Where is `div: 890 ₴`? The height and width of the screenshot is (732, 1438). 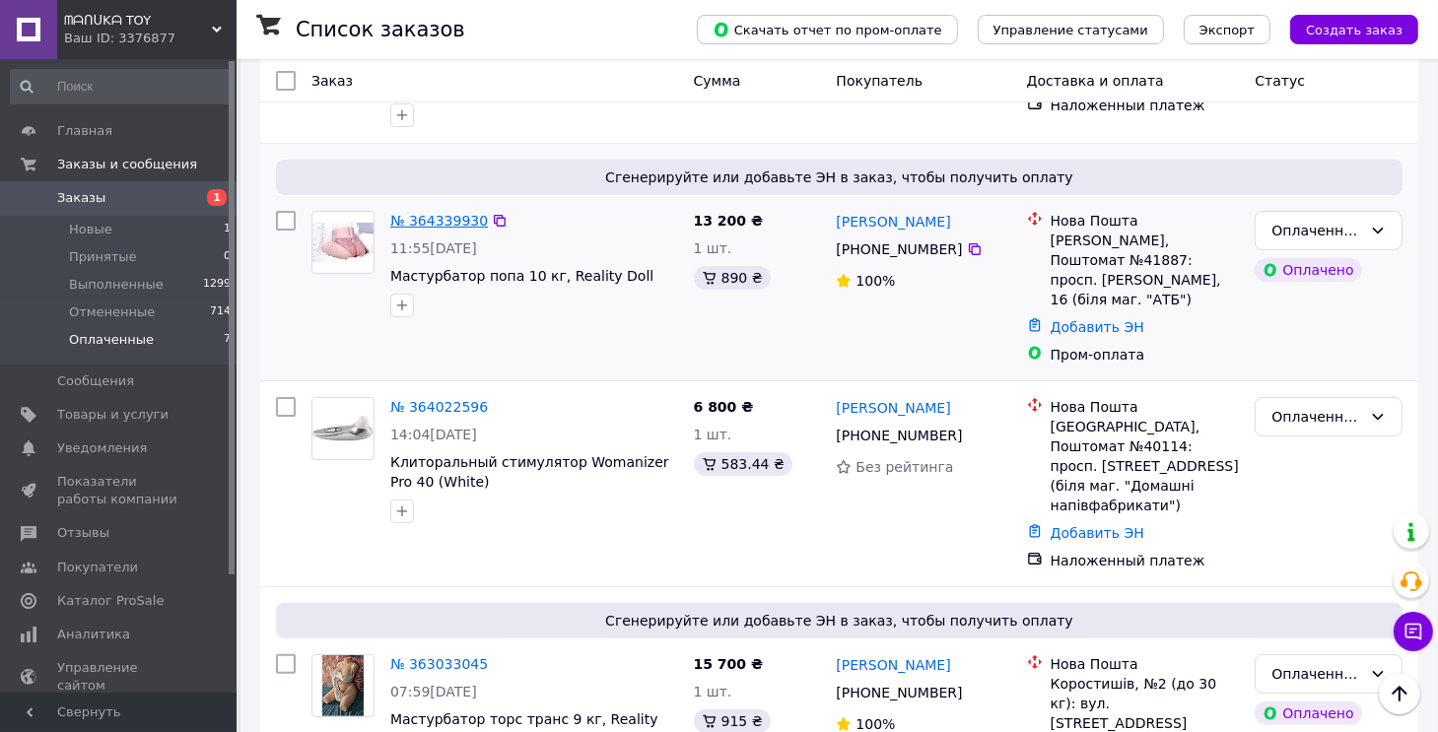
div: 890 ₴ is located at coordinates (732, 278).